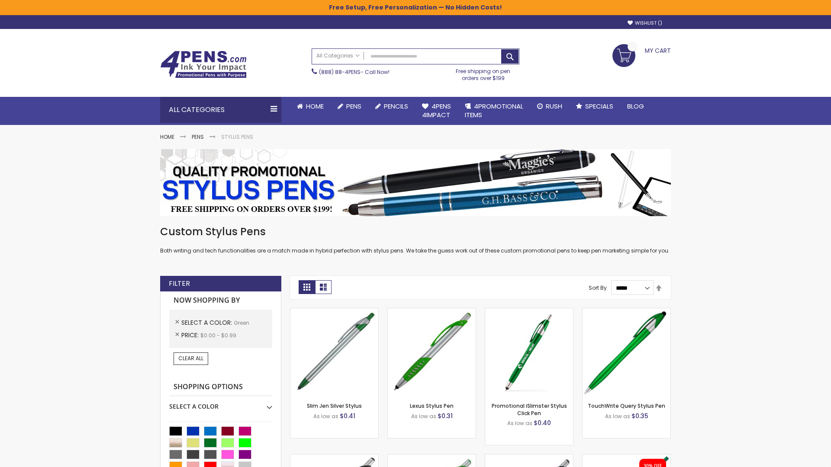 The image size is (831, 467). Describe the element at coordinates (338, 56) in the screenshot. I see `span: All Categories` at that location.